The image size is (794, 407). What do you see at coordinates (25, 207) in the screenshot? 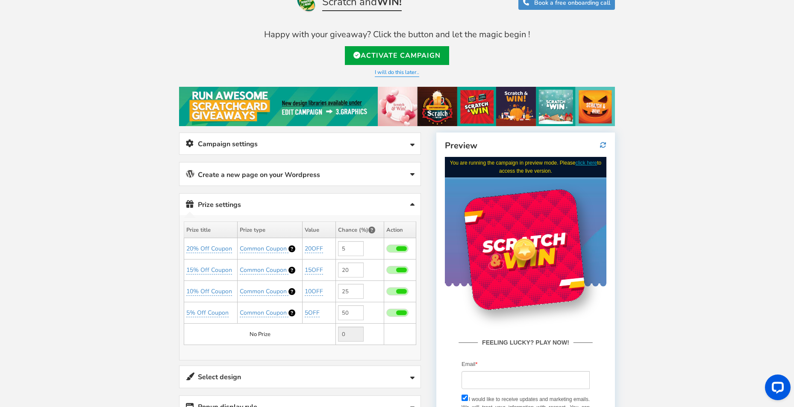
I see `label: Email` at bounding box center [25, 207].